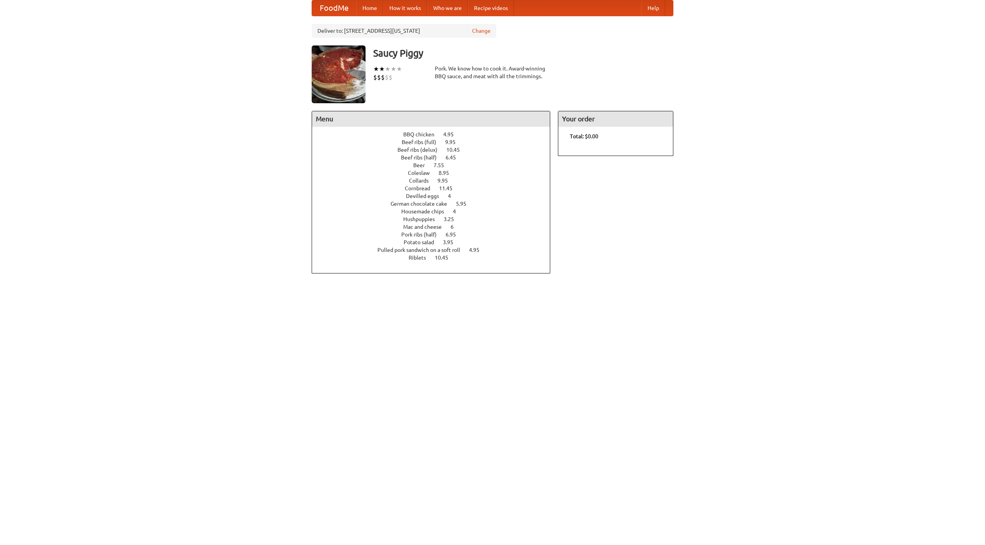  Describe the element at coordinates (423, 219) in the screenshot. I see `span: Hushpuppies` at that location.